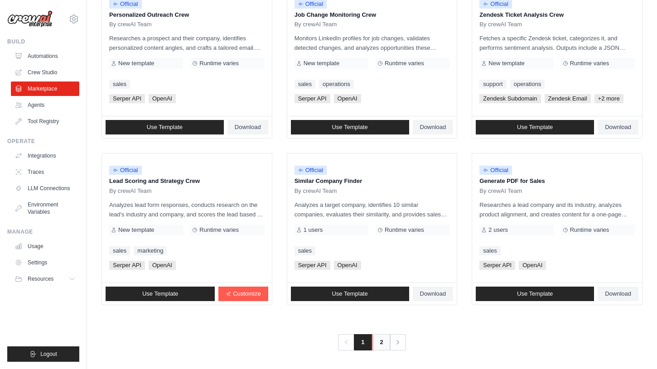  What do you see at coordinates (187, 181) in the screenshot?
I see `p: Lead Scoring and Strategy Crew` at bounding box center [187, 181].